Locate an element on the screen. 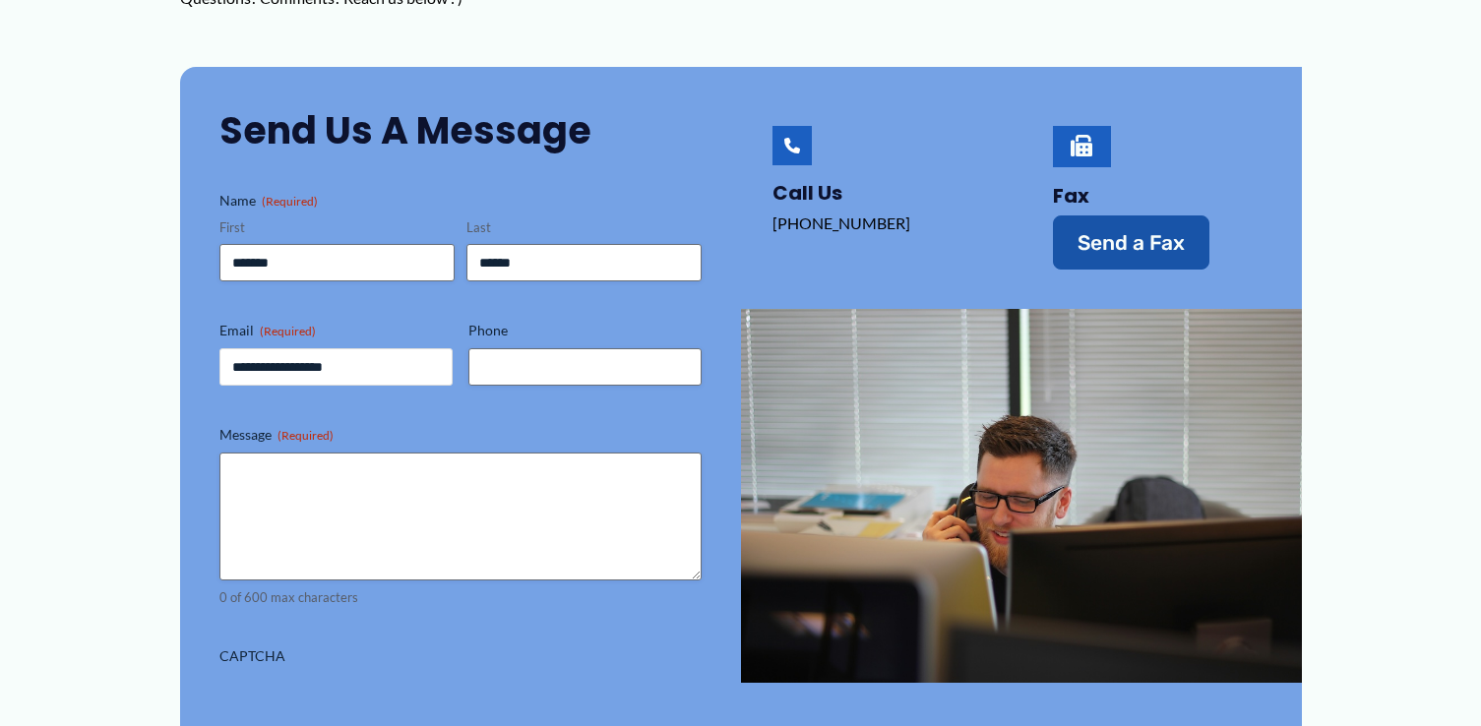  div: 0 of 600 max characters is located at coordinates (460, 597).